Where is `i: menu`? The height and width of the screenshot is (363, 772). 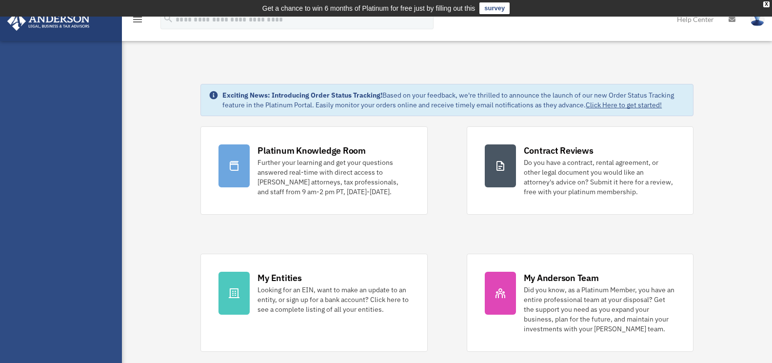
i: menu is located at coordinates (137, 19).